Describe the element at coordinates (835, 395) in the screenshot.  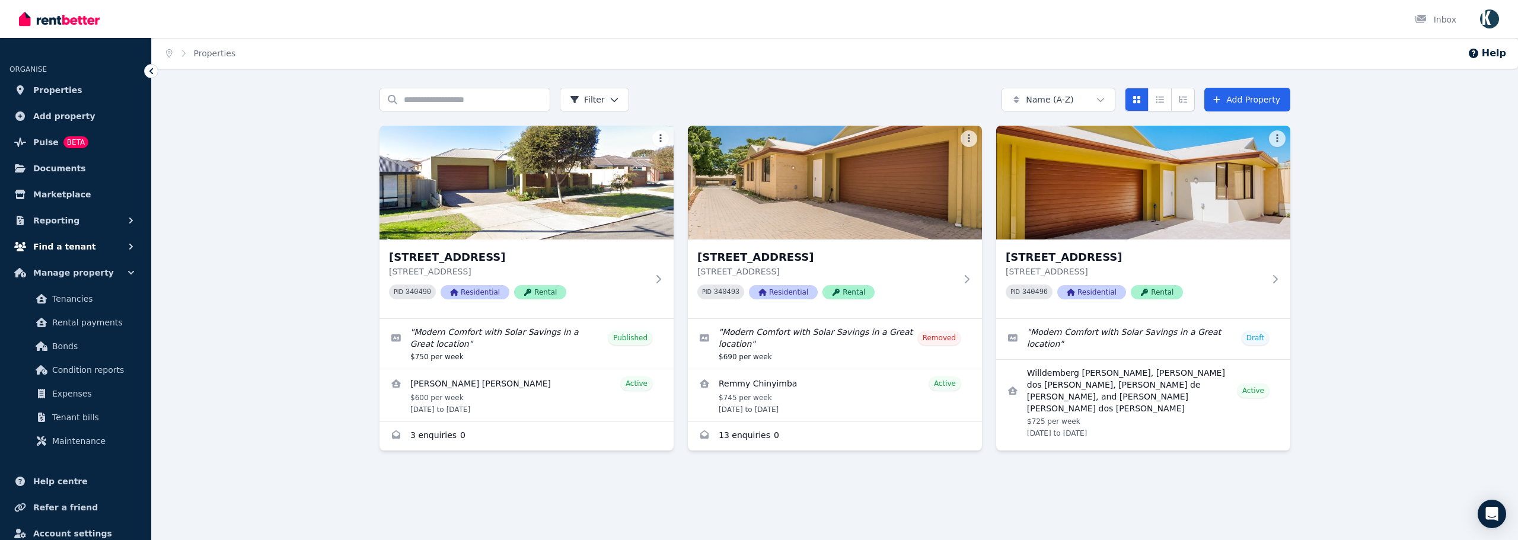
I see `a: View details for Remmy Chinyimba` at that location.